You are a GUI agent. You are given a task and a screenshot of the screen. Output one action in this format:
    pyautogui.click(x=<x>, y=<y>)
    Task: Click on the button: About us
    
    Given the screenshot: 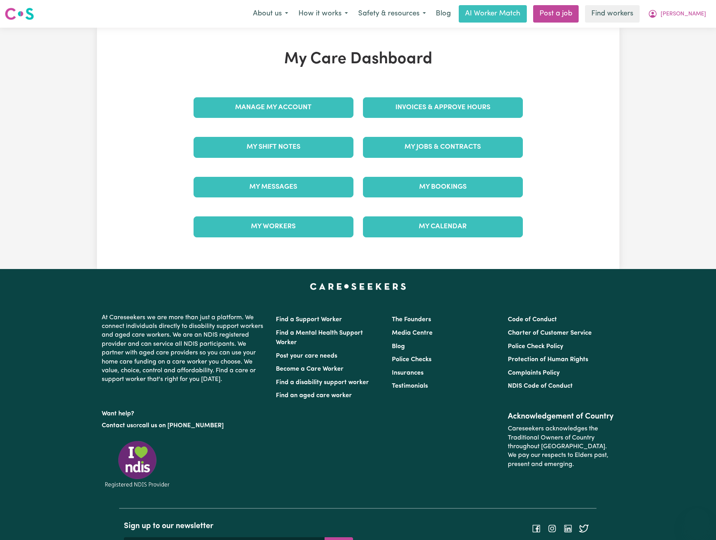 What is the action you would take?
    pyautogui.click(x=270, y=14)
    